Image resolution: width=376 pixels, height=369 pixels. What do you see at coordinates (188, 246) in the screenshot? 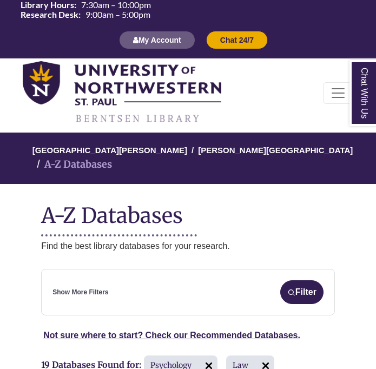
I see `p: Find the best library databases for your research.` at bounding box center [188, 246].